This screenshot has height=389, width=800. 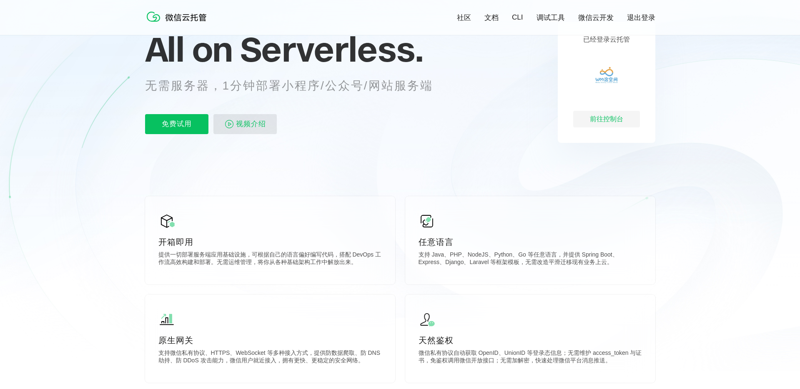 I want to click on a: 调试工具, so click(x=551, y=18).